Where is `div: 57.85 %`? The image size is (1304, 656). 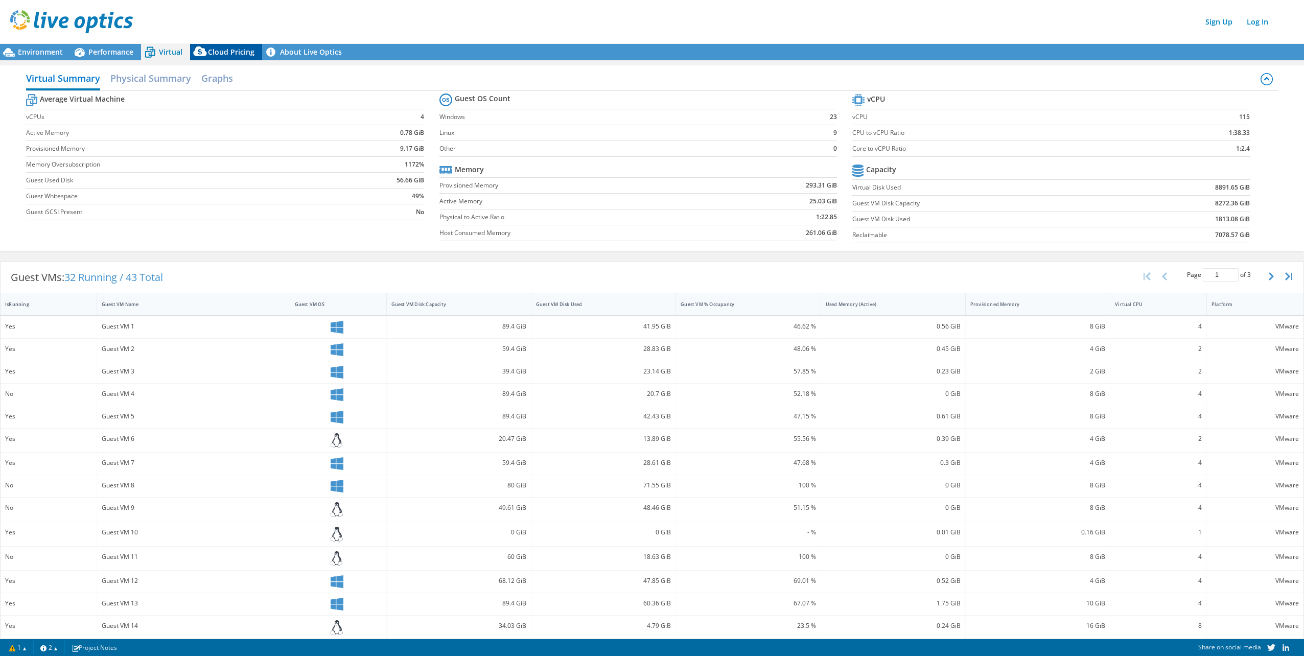
div: 57.85 % is located at coordinates (748, 372).